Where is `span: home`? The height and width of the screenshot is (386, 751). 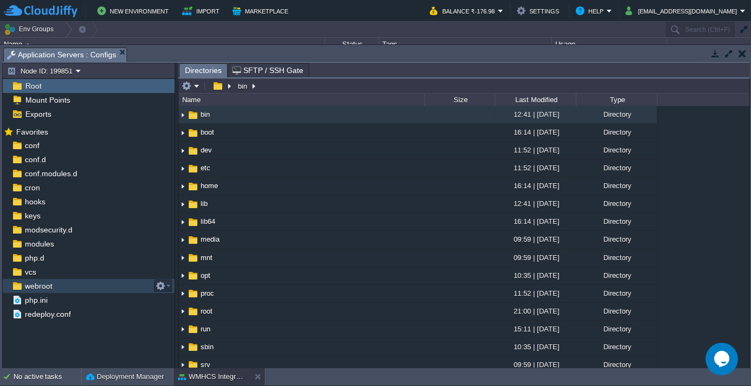
span: home is located at coordinates (209, 185).